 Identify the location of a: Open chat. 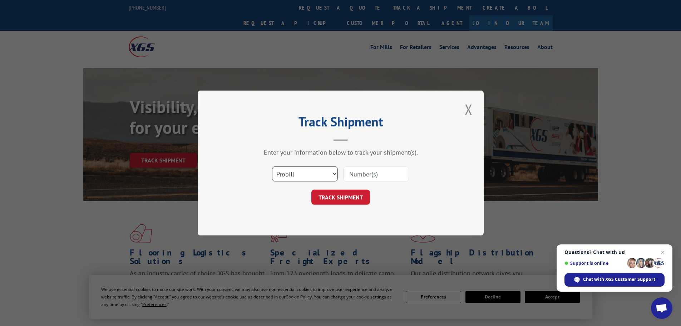
(662, 308).